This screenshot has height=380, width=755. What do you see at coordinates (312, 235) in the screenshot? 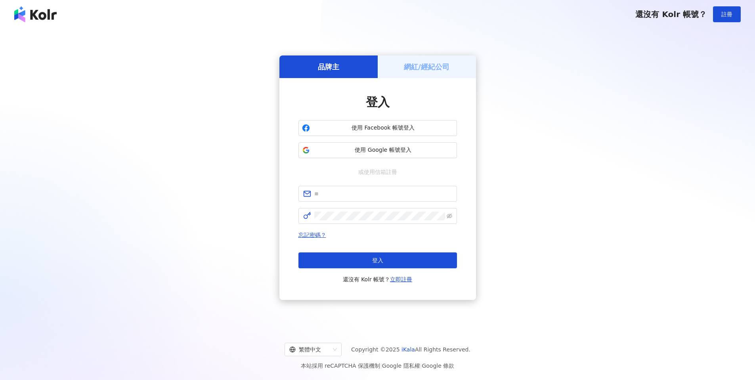
I see `a: 忘記密碼？` at bounding box center [312, 235].